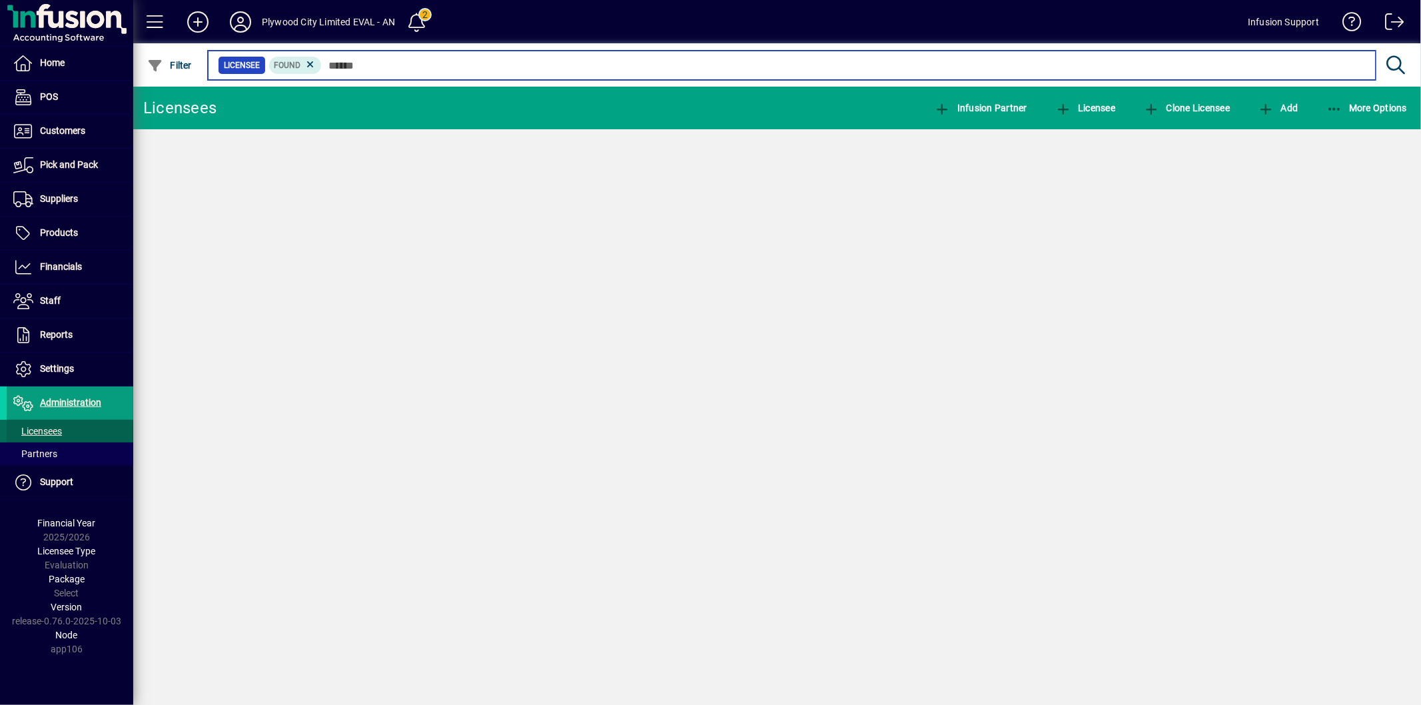  I want to click on span: Found, so click(288, 65).